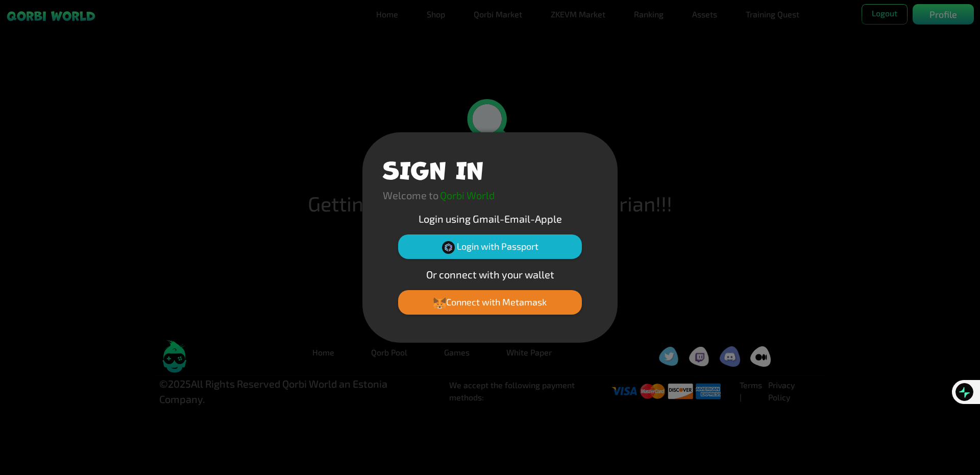 Image resolution: width=980 pixels, height=475 pixels. What do you see at coordinates (490, 247) in the screenshot?
I see `button: Login with Passport` at bounding box center [490, 247].